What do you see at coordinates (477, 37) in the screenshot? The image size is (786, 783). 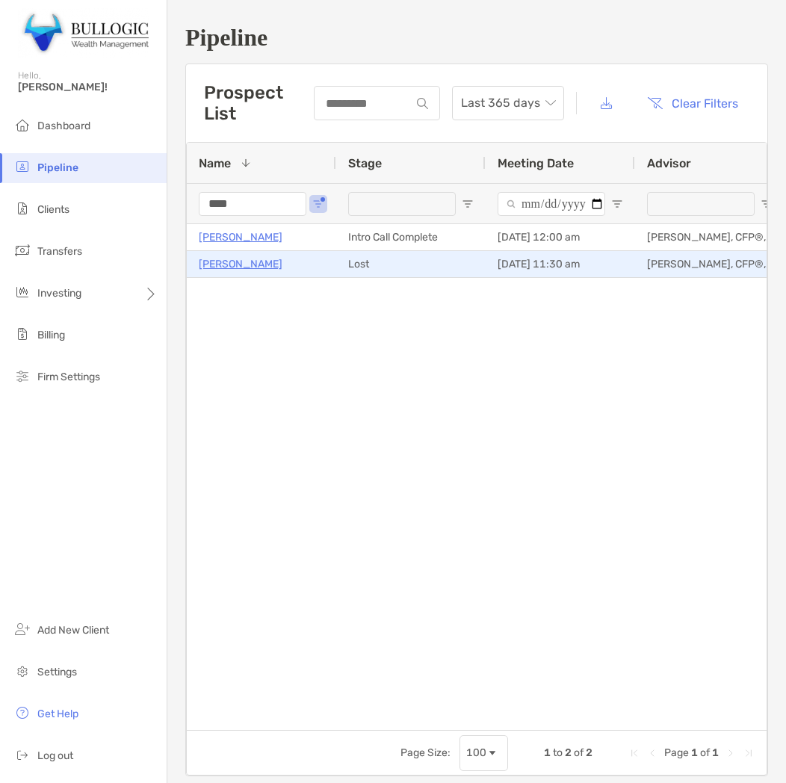 I see `h1: Pipeline` at bounding box center [477, 37].